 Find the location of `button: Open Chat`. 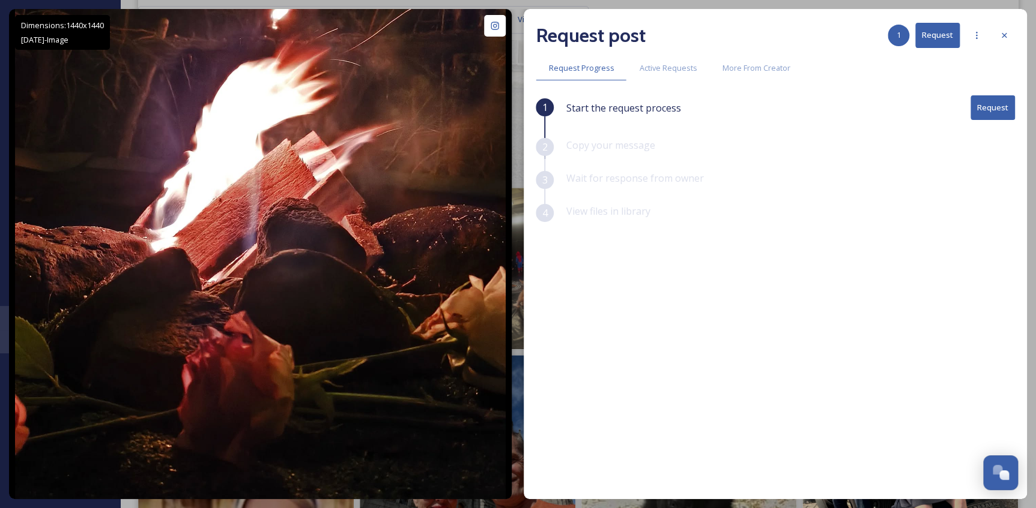

button: Open Chat is located at coordinates (1000, 473).